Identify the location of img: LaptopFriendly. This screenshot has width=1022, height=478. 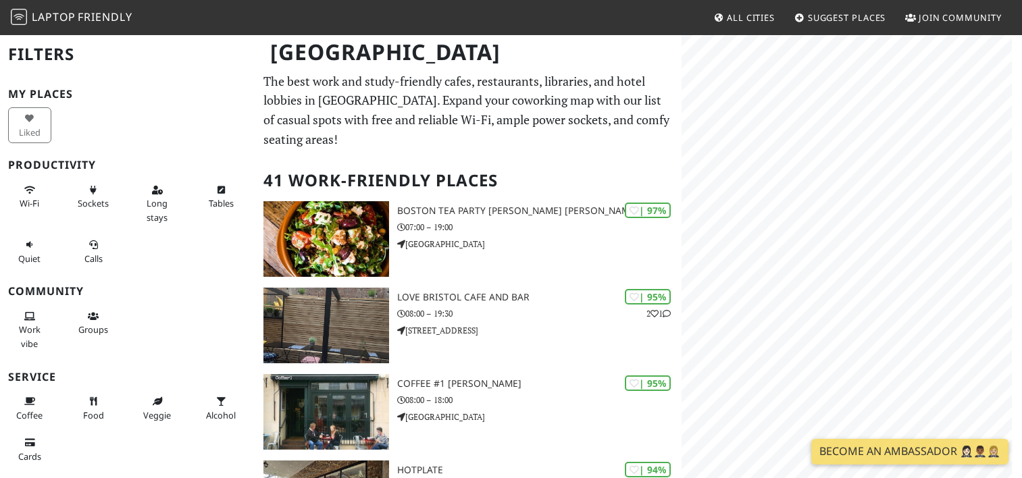
(19, 17).